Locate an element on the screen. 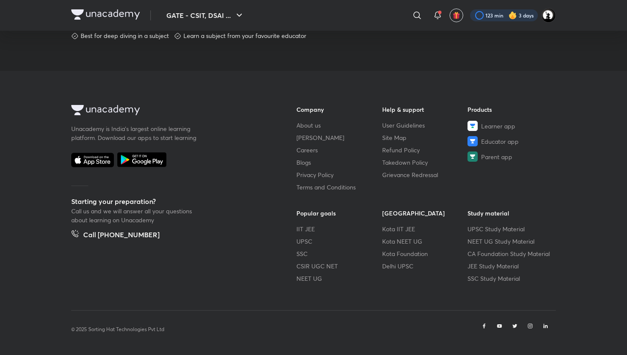  img: Learner app is located at coordinates (472, 126).